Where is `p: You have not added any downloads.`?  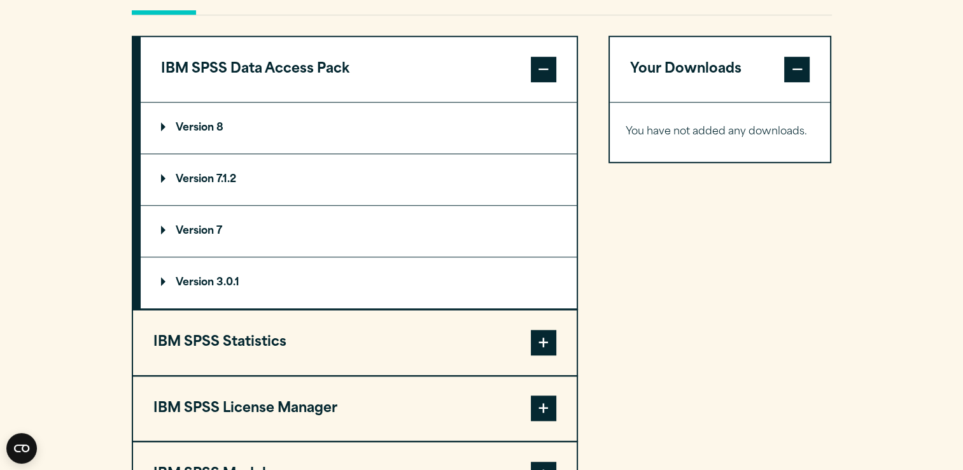 p: You have not added any downloads. is located at coordinates (720, 132).